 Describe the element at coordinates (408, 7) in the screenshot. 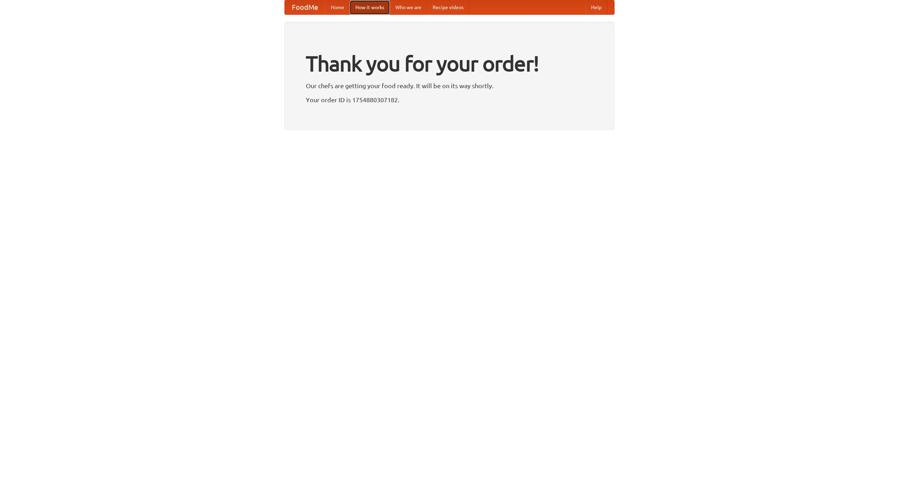

I see `a: Who we are` at that location.